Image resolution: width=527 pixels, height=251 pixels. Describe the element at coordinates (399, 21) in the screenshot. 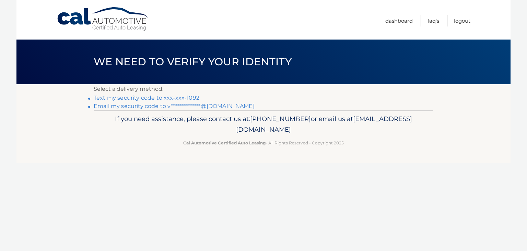

I see `a: Dashboard` at that location.